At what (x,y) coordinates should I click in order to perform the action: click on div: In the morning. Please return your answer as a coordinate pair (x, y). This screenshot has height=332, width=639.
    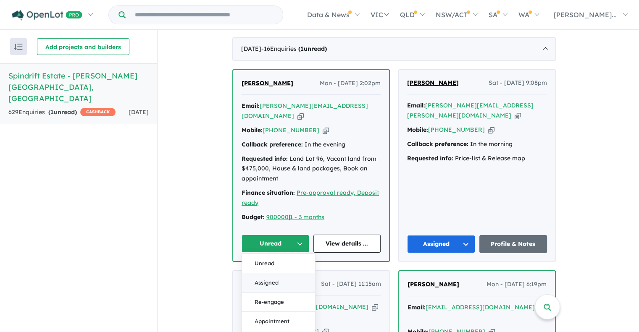
    Looking at the image, I should click on (477, 144).